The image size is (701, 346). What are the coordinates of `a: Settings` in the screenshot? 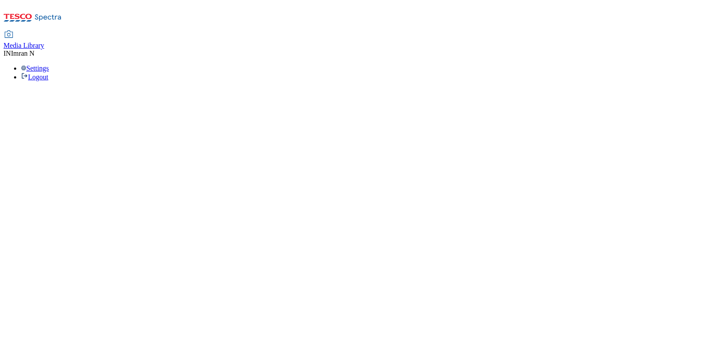 It's located at (35, 68).